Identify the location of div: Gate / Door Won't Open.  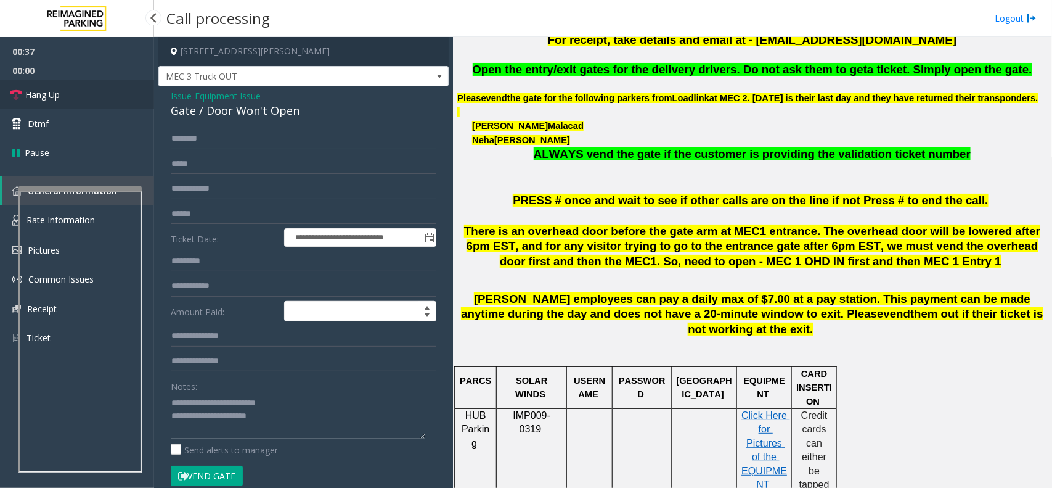
(303, 110).